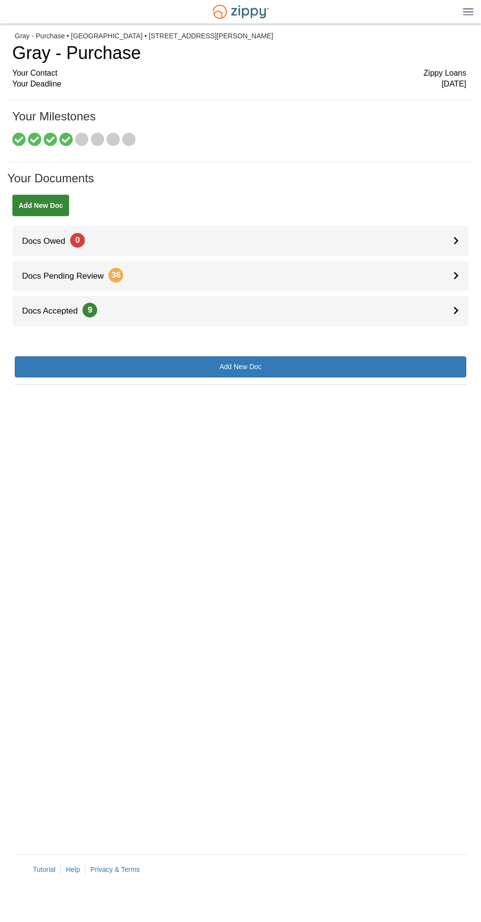  I want to click on a: Help, so click(73, 869).